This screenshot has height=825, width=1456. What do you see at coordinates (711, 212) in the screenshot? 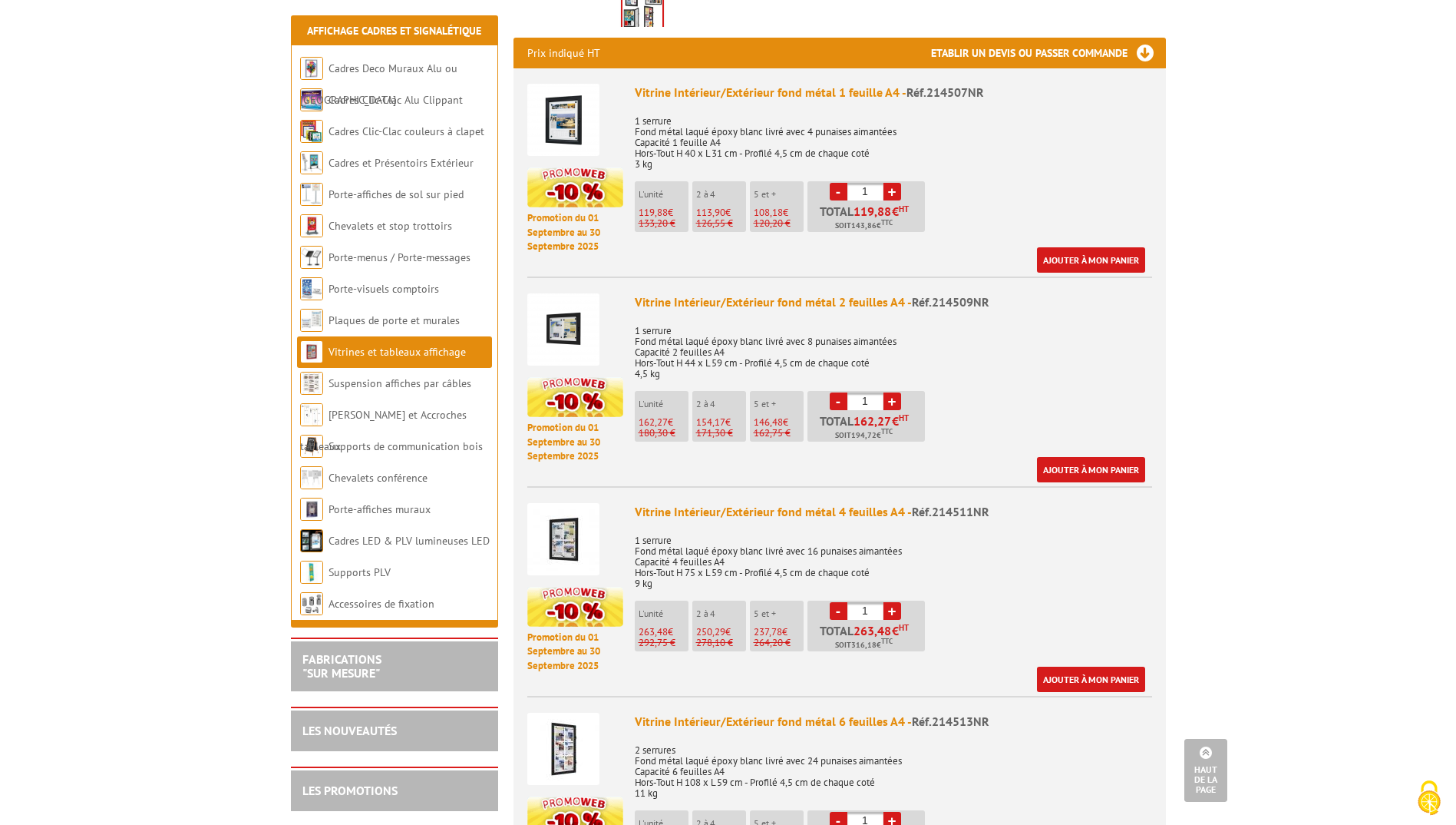
I see `span: 113,90` at bounding box center [711, 212].